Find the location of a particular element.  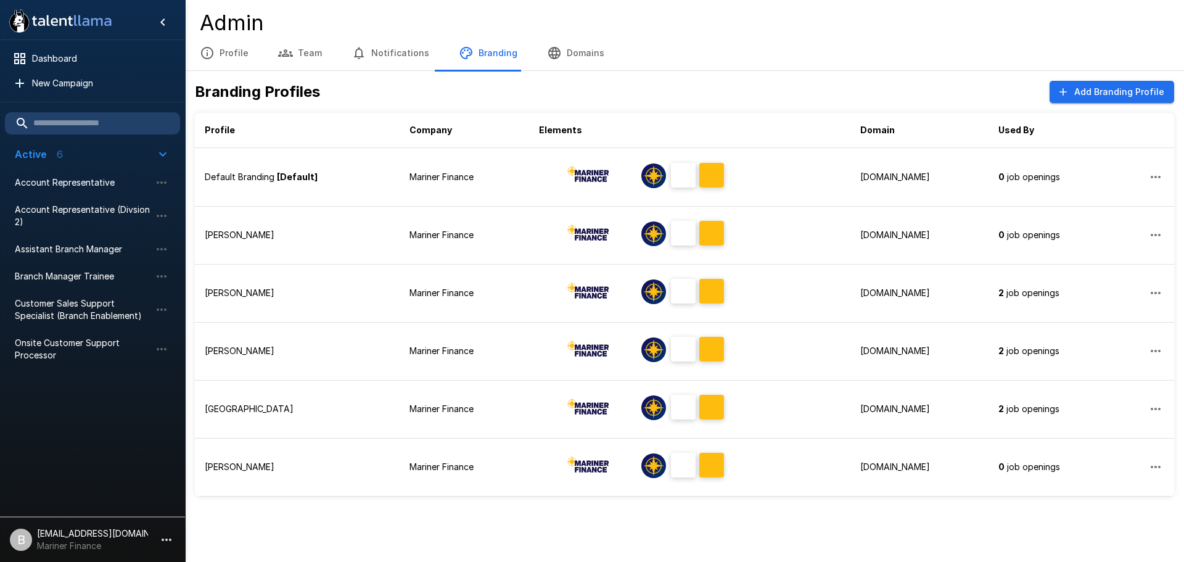

button: Team is located at coordinates (300, 53).